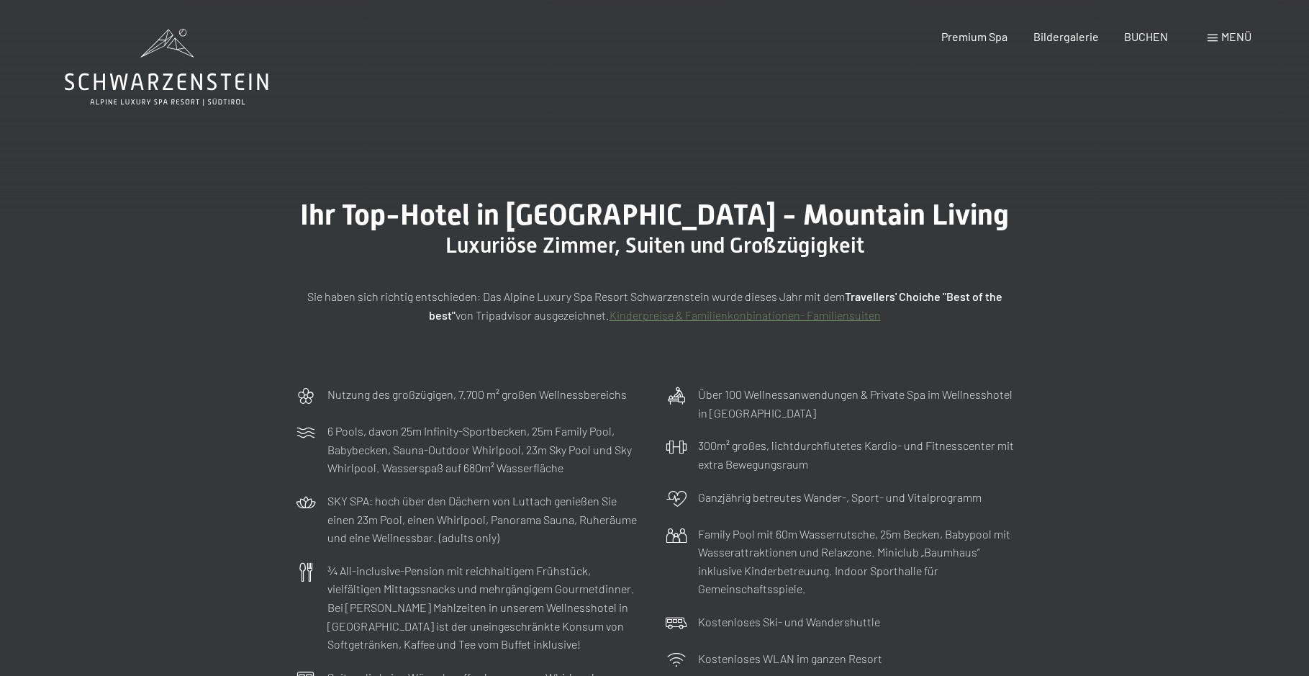  I want to click on p: 6 Pools, davon 25m Infinity-Sportbecken, 25m Family Pool, Babybecken, Sauna-Outdoor Whirlpool, 23..., so click(486, 449).